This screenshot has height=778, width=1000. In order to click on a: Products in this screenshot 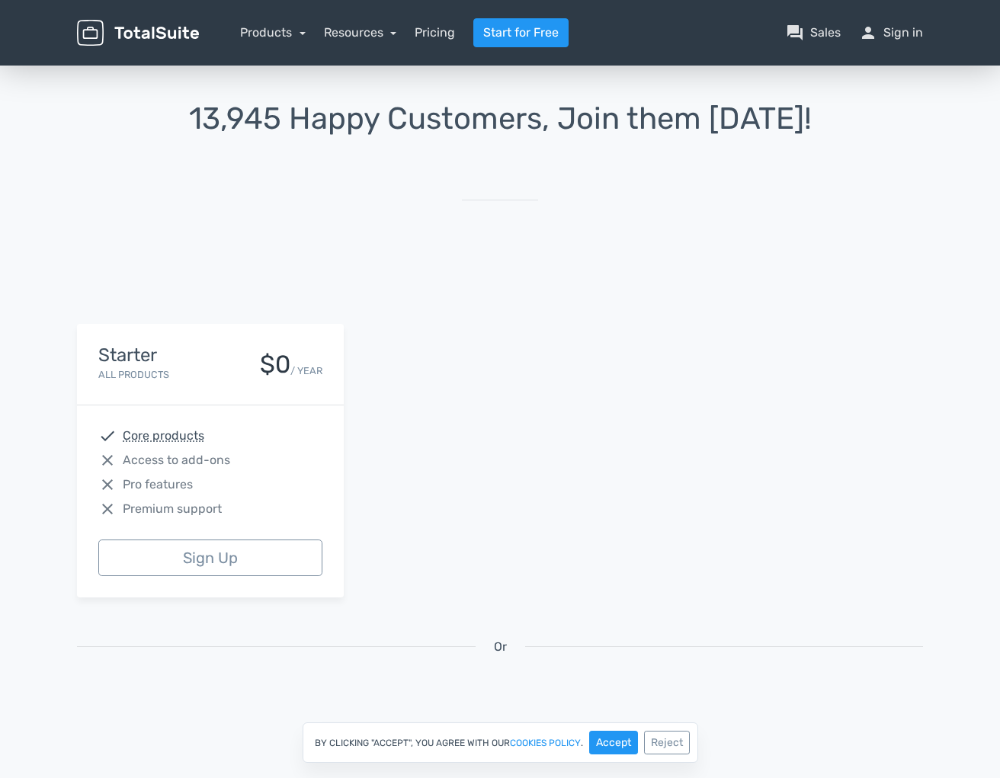, I will do `click(273, 32)`.